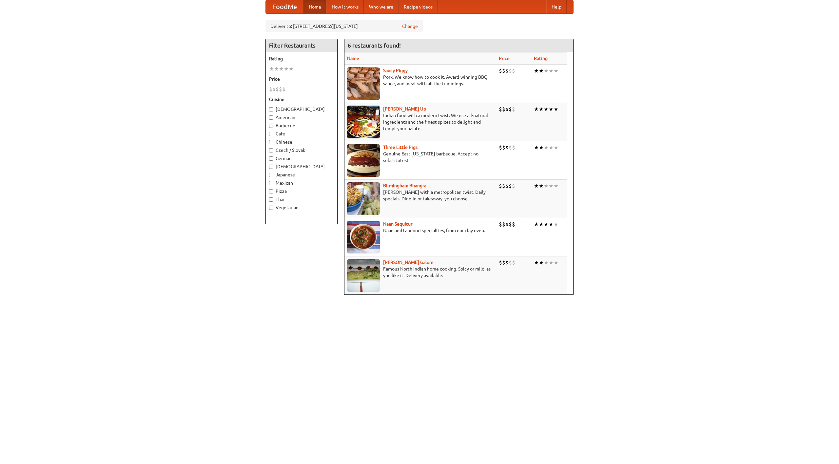 This screenshot has width=839, height=464. What do you see at coordinates (301, 207) in the screenshot?
I see `label: Vegetarian` at bounding box center [301, 207].